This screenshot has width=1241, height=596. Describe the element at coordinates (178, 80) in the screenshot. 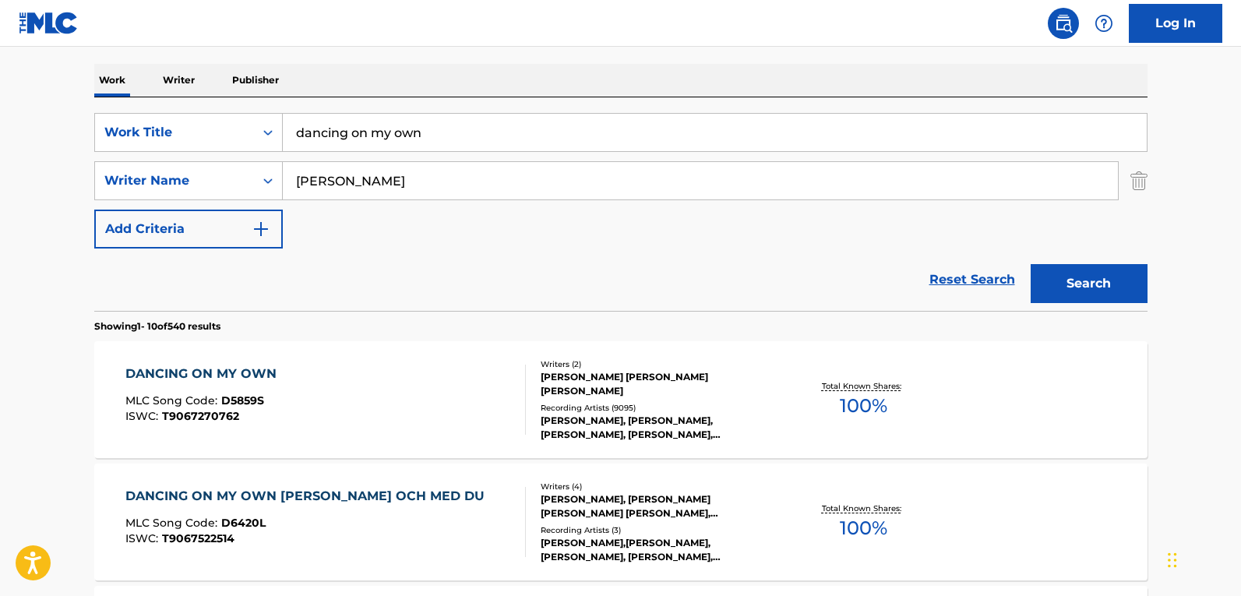

I see `p: Writer` at that location.